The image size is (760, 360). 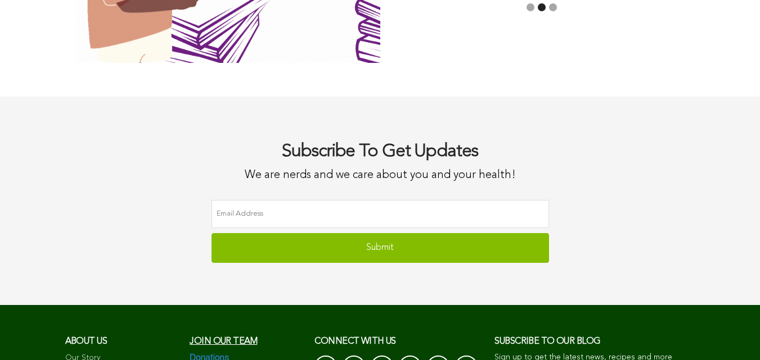 What do you see at coordinates (355, 342) in the screenshot?
I see `span: CONNECT with us` at bounding box center [355, 342].